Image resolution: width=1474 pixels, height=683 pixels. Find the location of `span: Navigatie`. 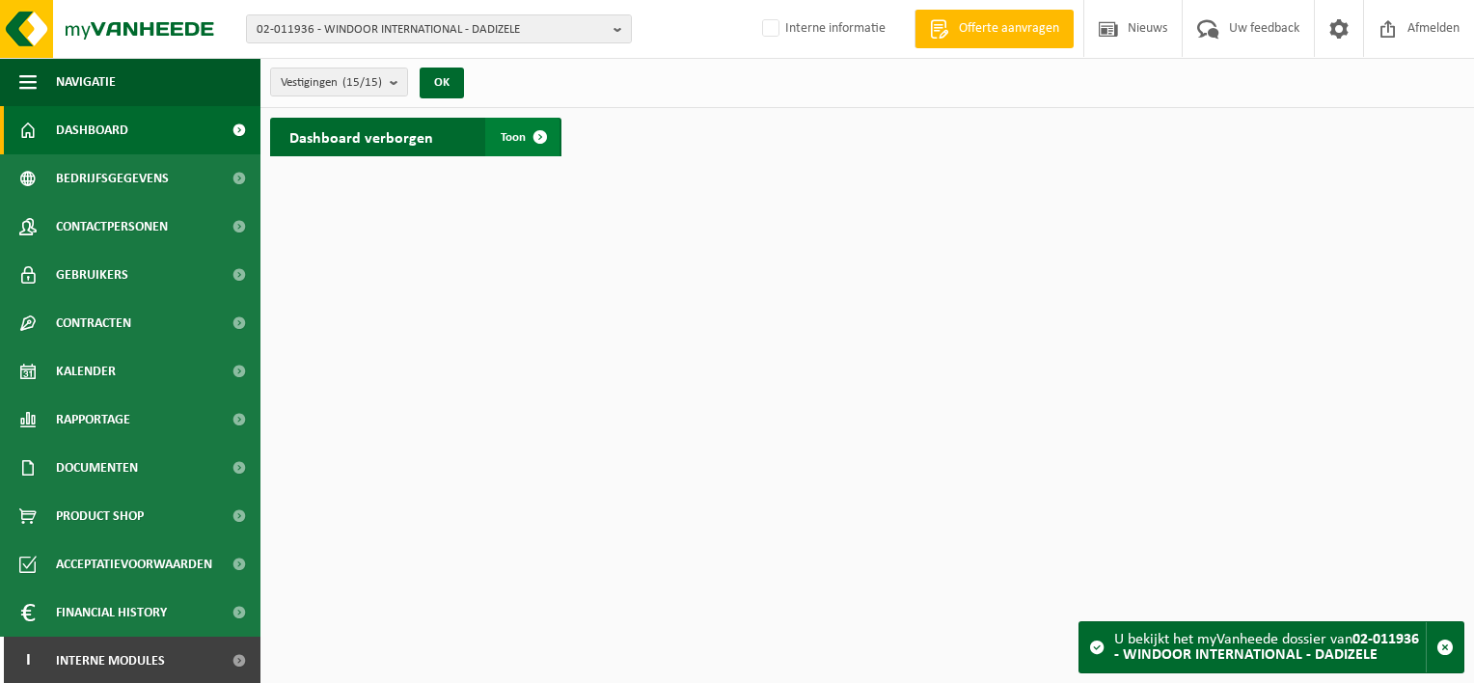

span: Navigatie is located at coordinates (86, 82).